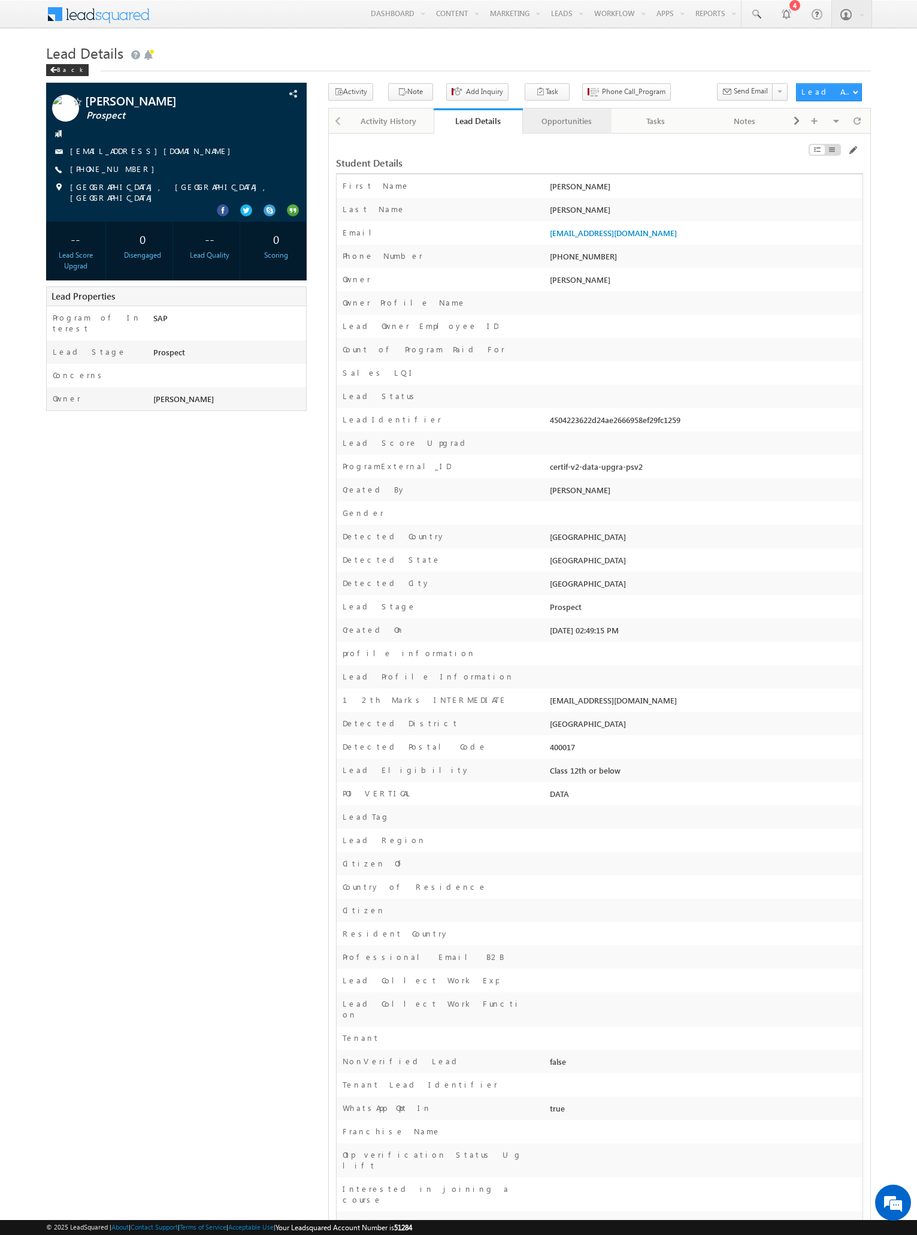 The height and width of the screenshot is (1235, 917). Describe the element at coordinates (424, 957) in the screenshot. I see `label: Professional Email B2B` at that location.